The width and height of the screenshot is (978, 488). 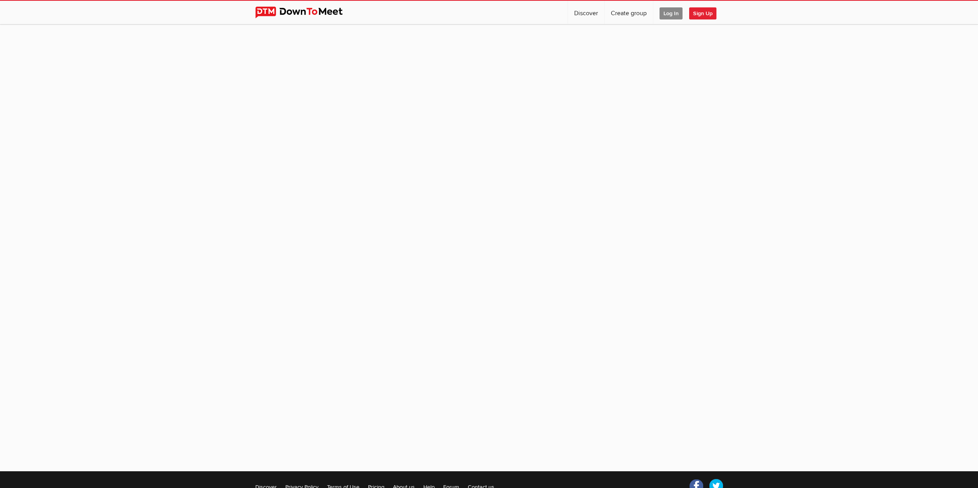 What do you see at coordinates (702, 13) in the screenshot?
I see `span: Sign Up` at bounding box center [702, 13].